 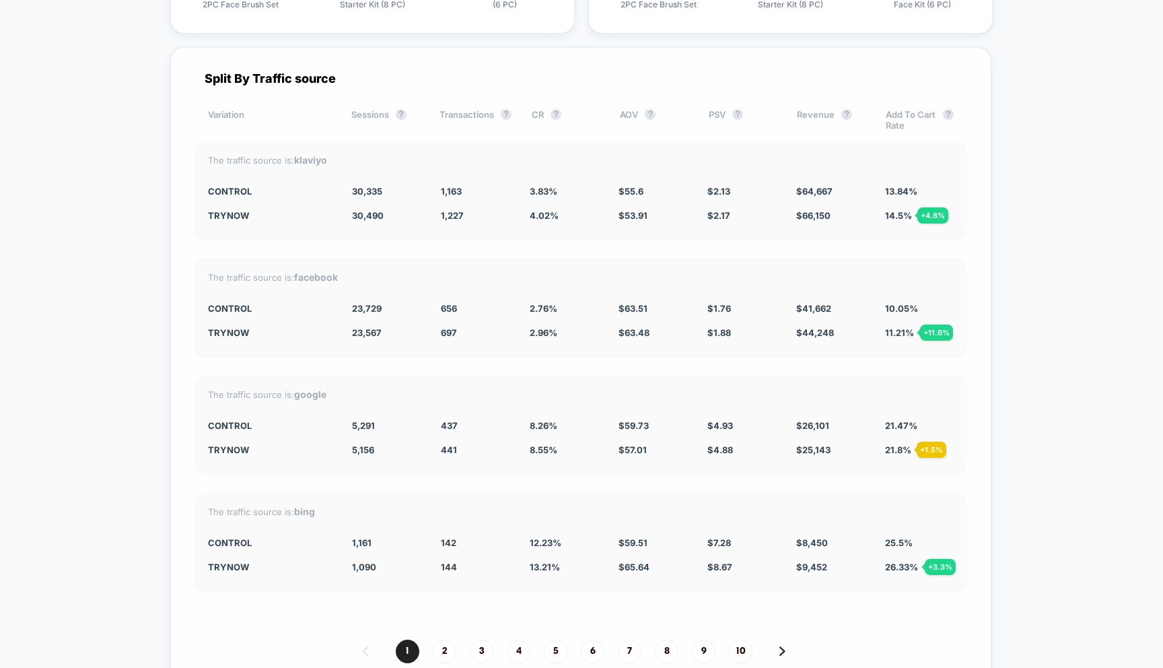 What do you see at coordinates (581, 78) in the screenshot?
I see `div: Split By Traffic source` at bounding box center [581, 78].